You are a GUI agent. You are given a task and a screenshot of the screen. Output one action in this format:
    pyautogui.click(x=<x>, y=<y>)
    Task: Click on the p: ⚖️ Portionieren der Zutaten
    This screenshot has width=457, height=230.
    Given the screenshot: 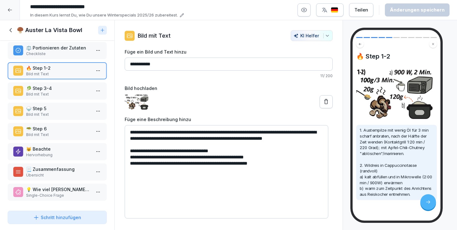 What is the action you would take?
    pyautogui.click(x=58, y=48)
    